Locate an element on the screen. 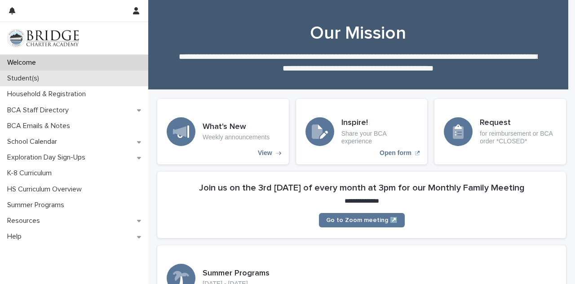  a: View is located at coordinates (223, 132).